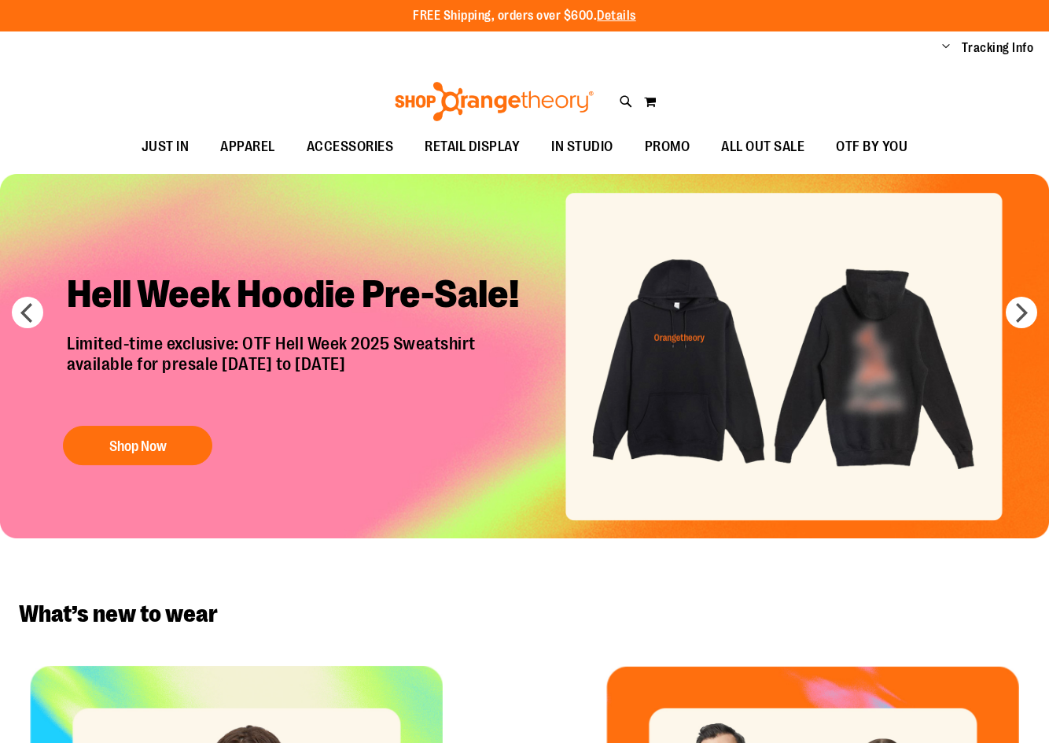  What do you see at coordinates (300, 296) in the screenshot?
I see `h2: Hell Week Hoodie Pre-Sale!` at bounding box center [300, 296].